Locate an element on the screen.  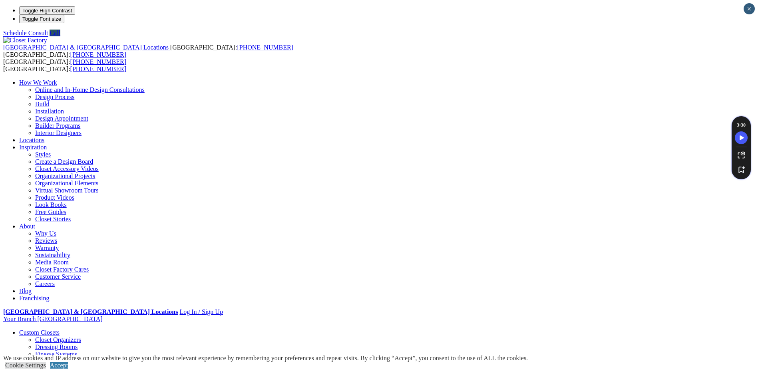
a: Schedule Consult is located at coordinates (26, 33).